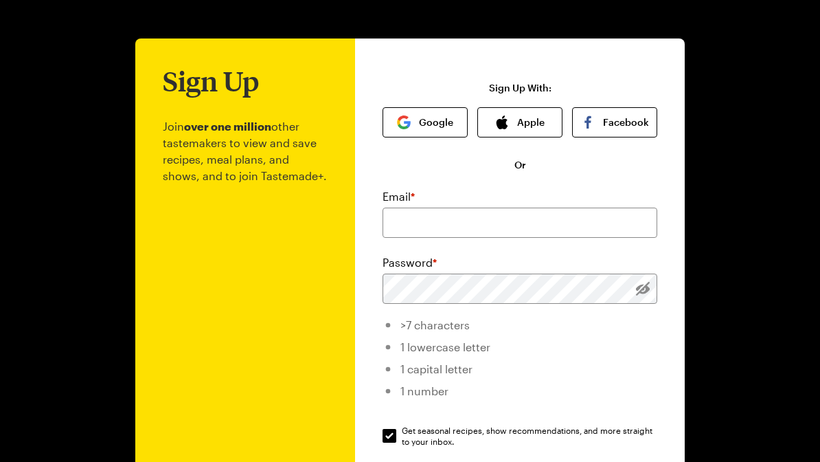 The image size is (820, 462). What do you see at coordinates (410, 262) in the screenshot?
I see `label: Password` at bounding box center [410, 262].